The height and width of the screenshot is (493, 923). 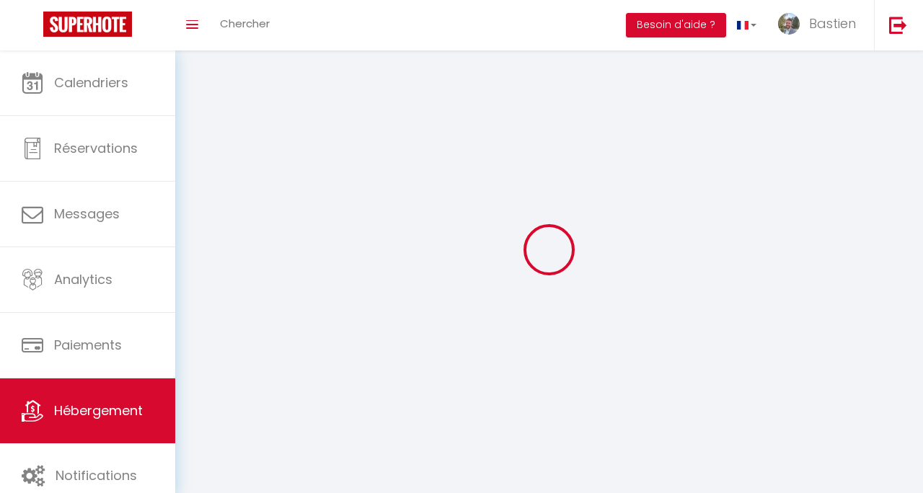 What do you see at coordinates (98, 410) in the screenshot?
I see `span: Hébergement` at bounding box center [98, 410].